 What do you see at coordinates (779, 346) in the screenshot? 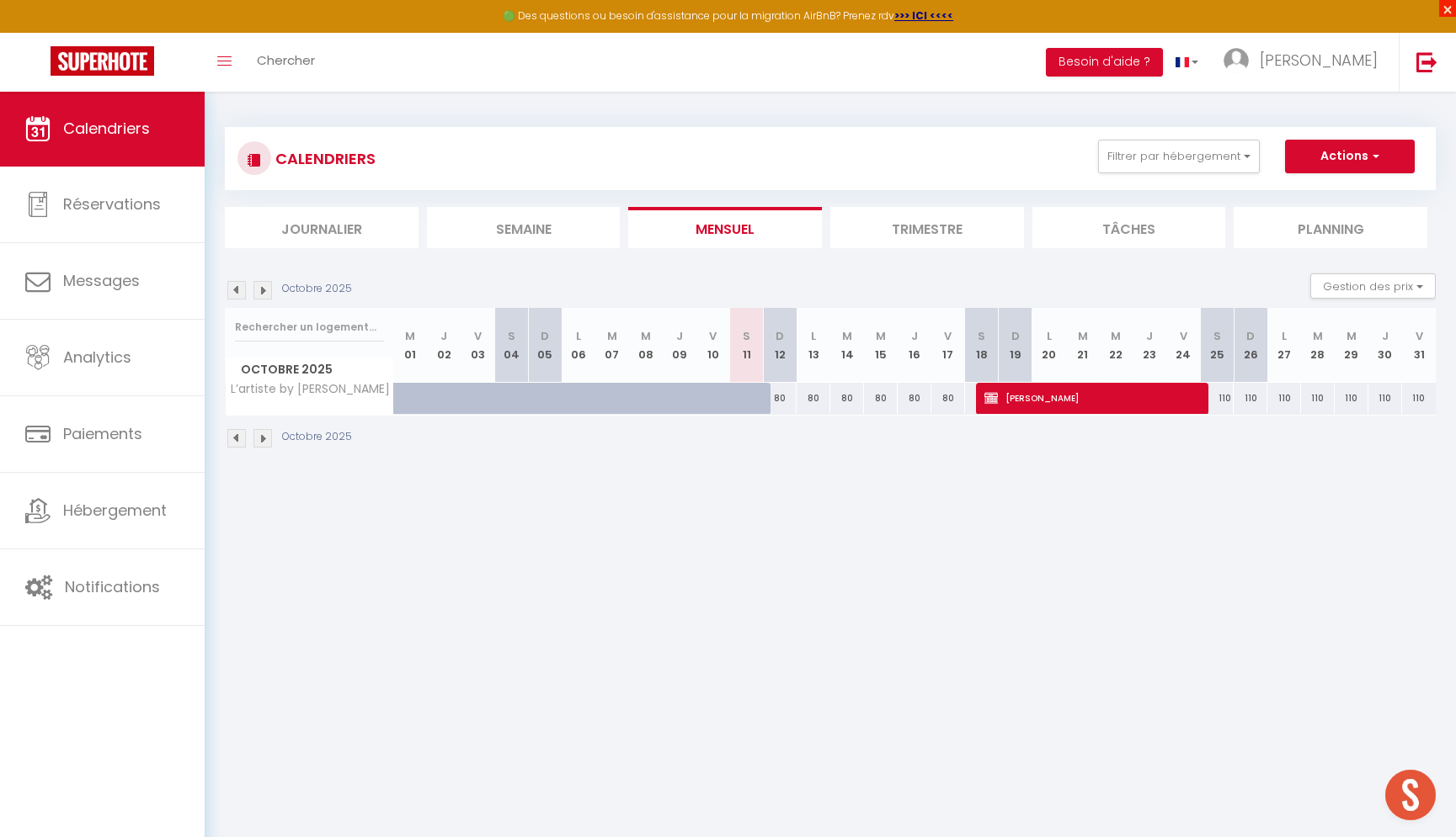
I see `th: 12` at bounding box center [779, 346].